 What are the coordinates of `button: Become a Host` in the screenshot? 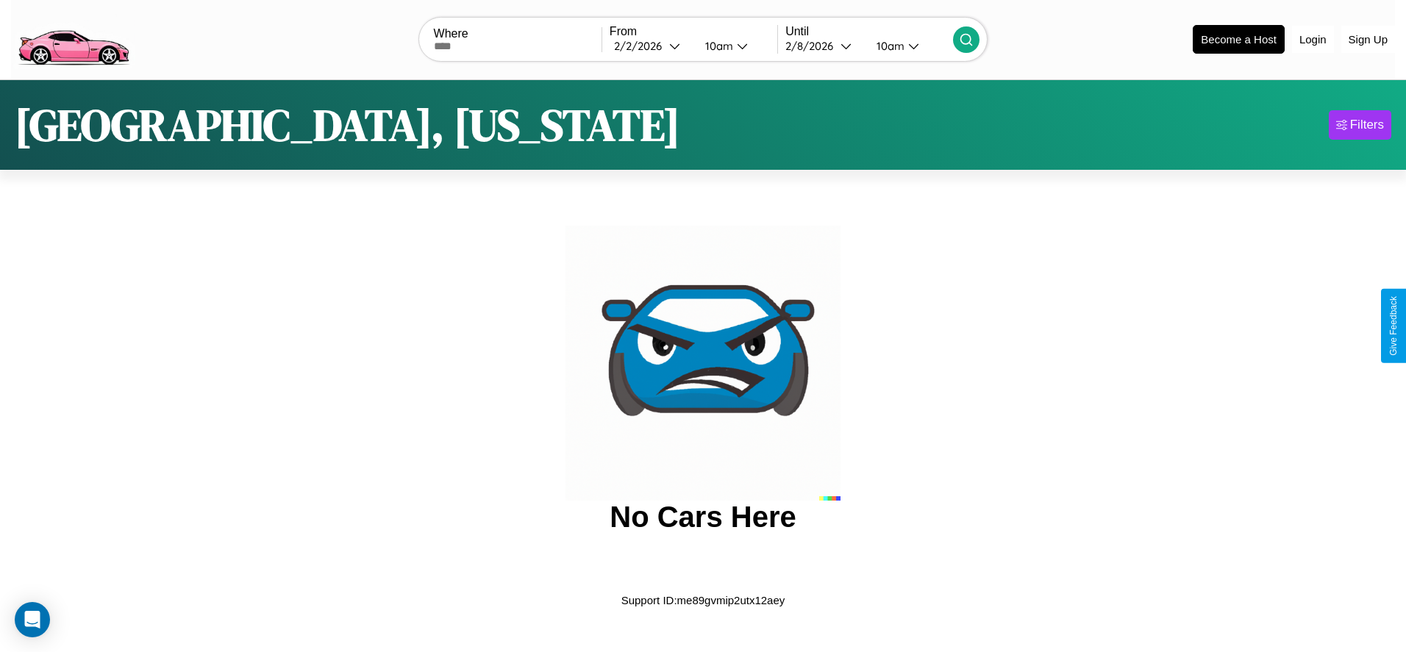 It's located at (1238, 39).